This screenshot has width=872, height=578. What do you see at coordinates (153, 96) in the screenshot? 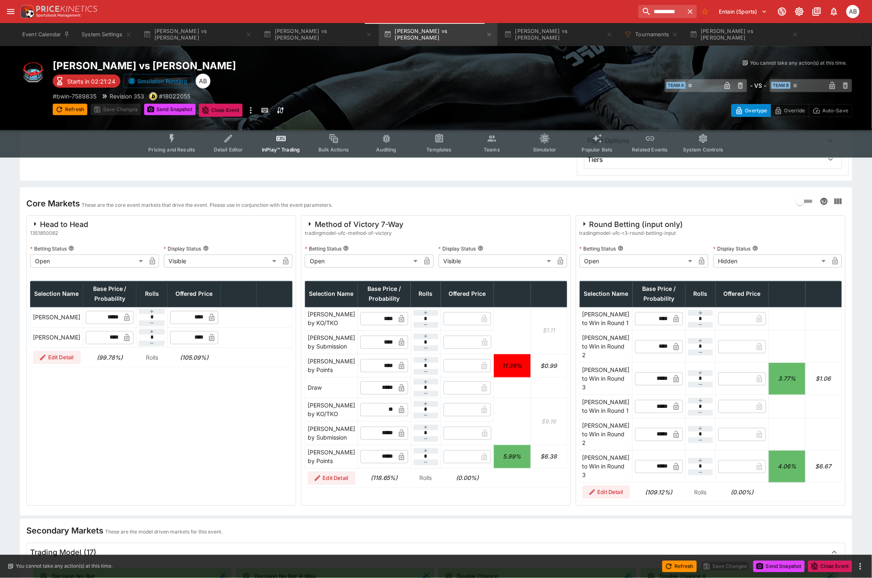
I see `div: bwin` at bounding box center [153, 96].